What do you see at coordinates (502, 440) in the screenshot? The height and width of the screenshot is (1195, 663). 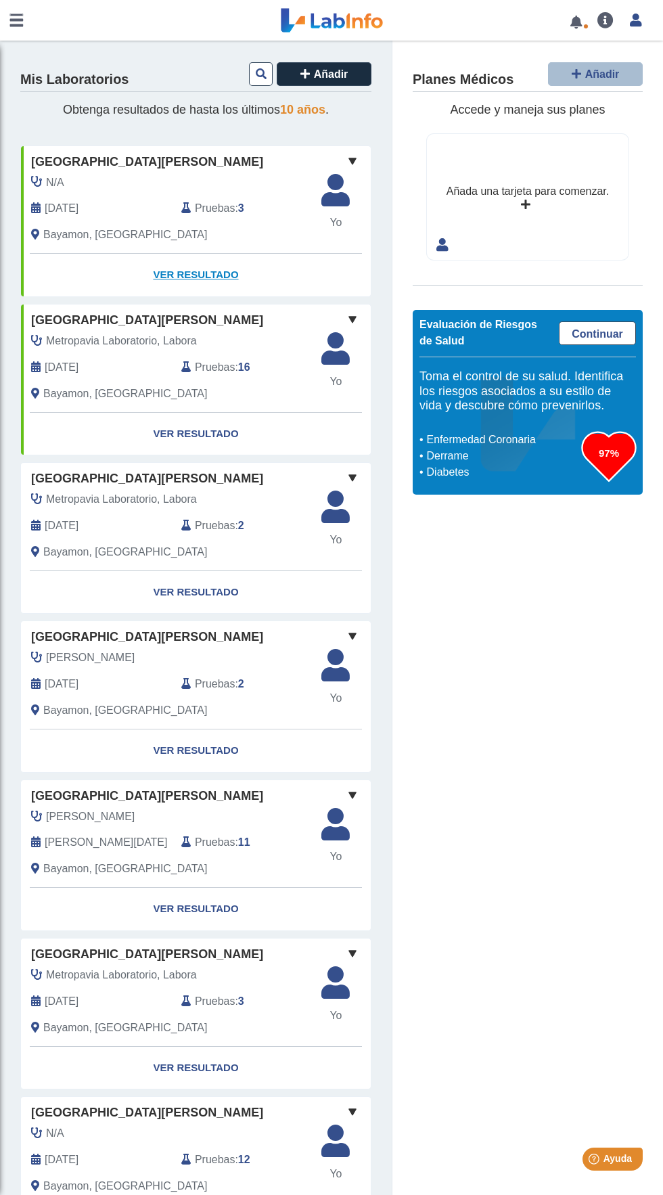 I see `li: Enfermedad Coronaria` at bounding box center [502, 440].